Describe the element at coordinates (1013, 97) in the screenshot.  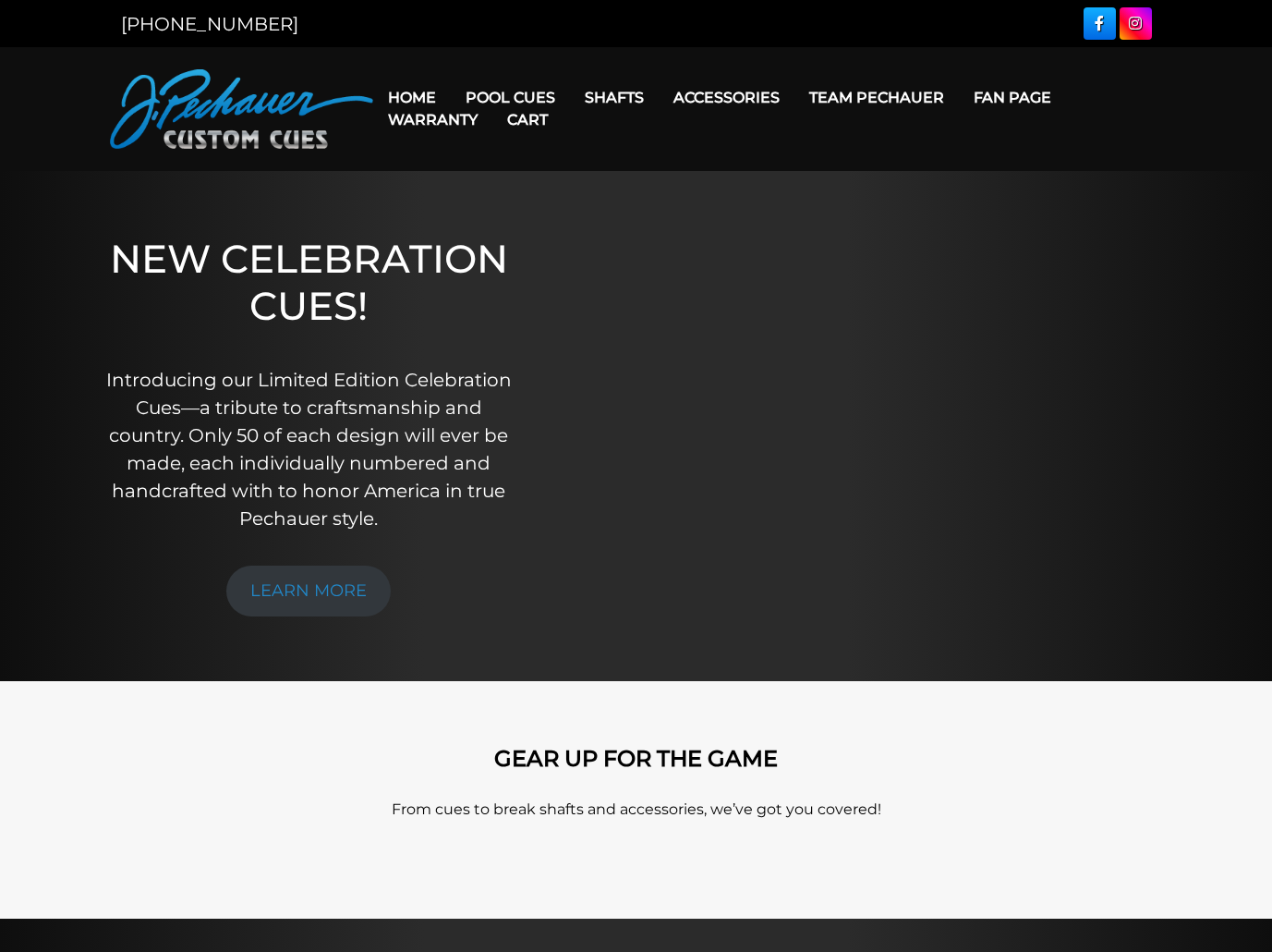
I see `a: Fan Page` at that location.